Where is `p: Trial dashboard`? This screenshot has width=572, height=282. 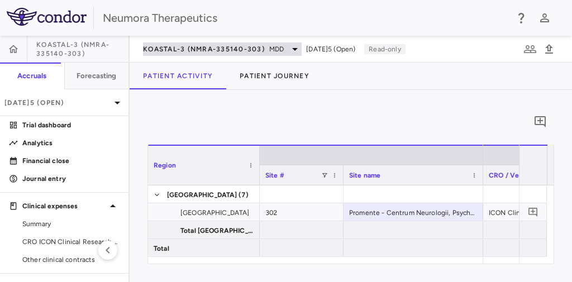 p: Trial dashboard is located at coordinates (71, 125).